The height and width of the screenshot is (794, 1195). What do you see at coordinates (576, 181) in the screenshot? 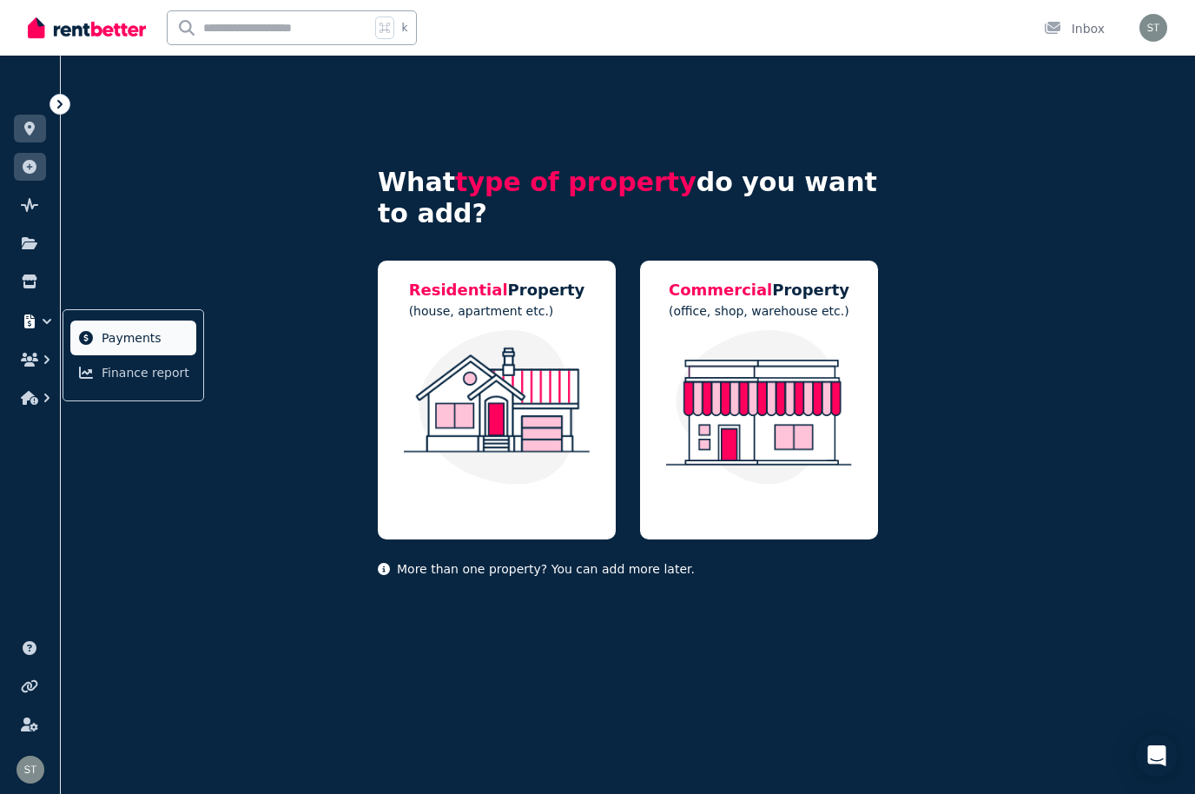
I see `span: type of property` at bounding box center [576, 181].